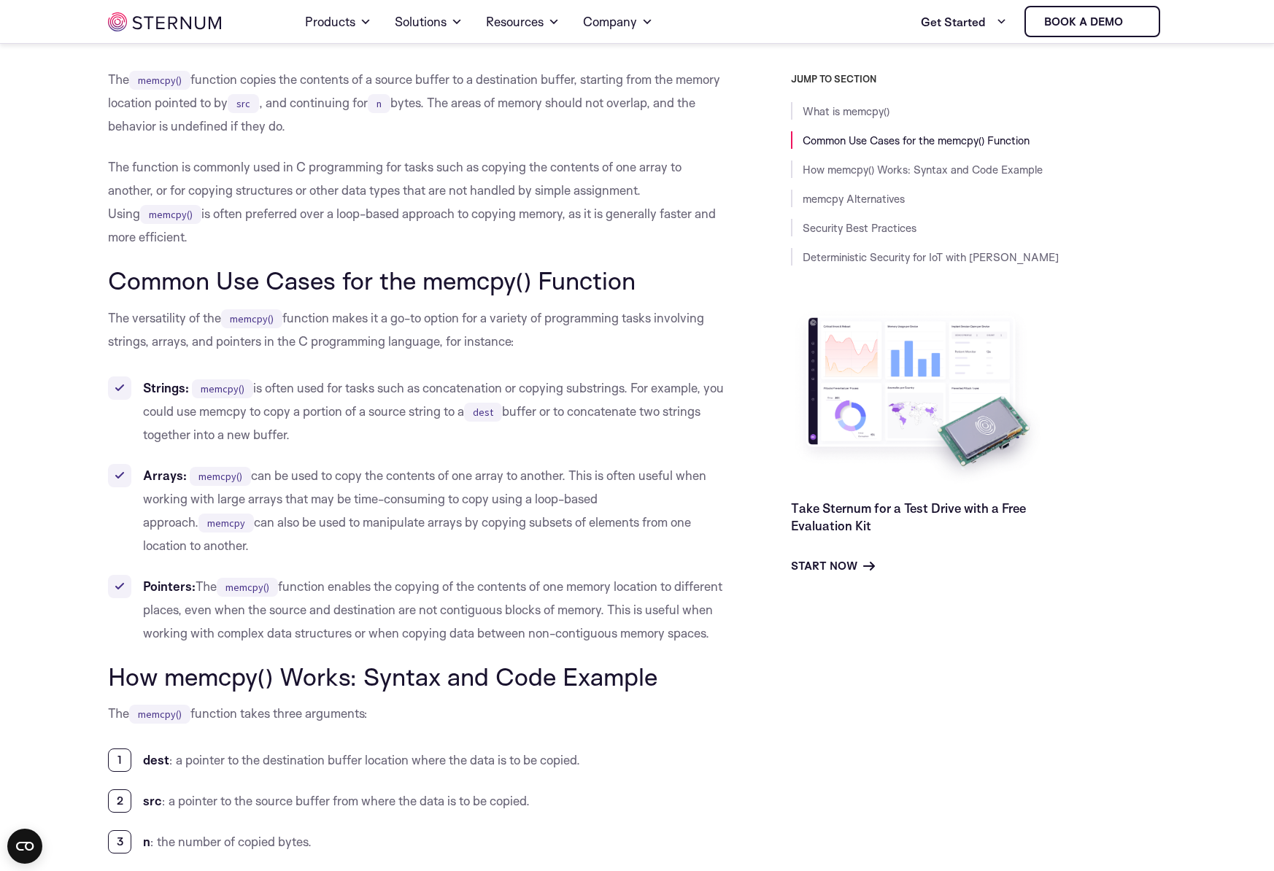  What do you see at coordinates (483, 412) in the screenshot?
I see `code: dest` at bounding box center [483, 412].